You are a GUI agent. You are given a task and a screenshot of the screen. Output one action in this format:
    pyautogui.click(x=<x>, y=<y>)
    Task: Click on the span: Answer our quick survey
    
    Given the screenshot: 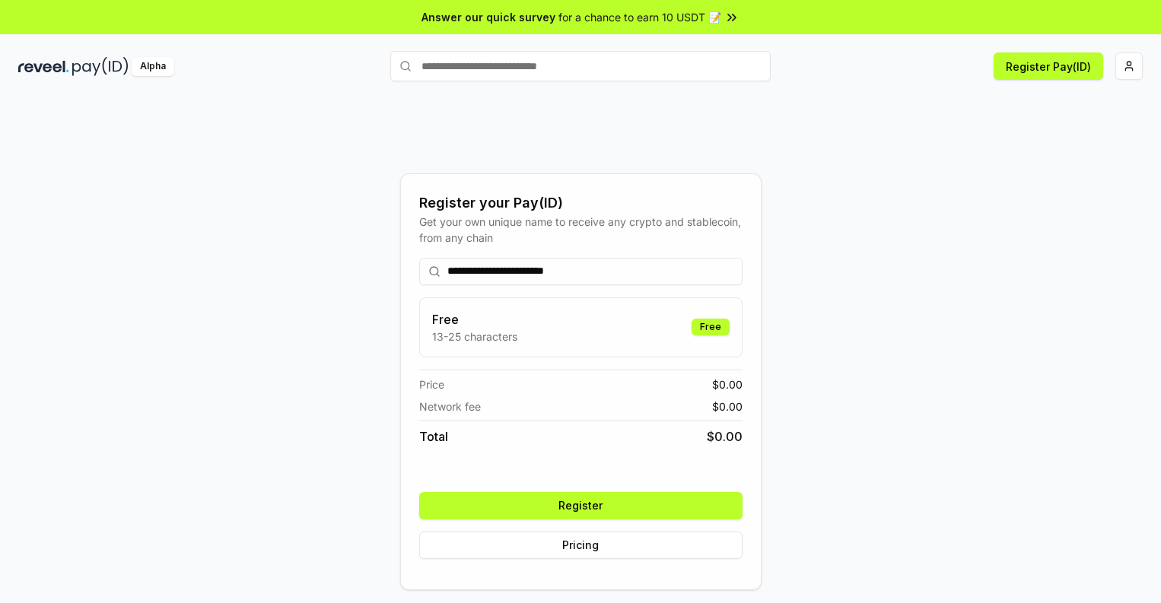 What is the action you would take?
    pyautogui.click(x=488, y=17)
    